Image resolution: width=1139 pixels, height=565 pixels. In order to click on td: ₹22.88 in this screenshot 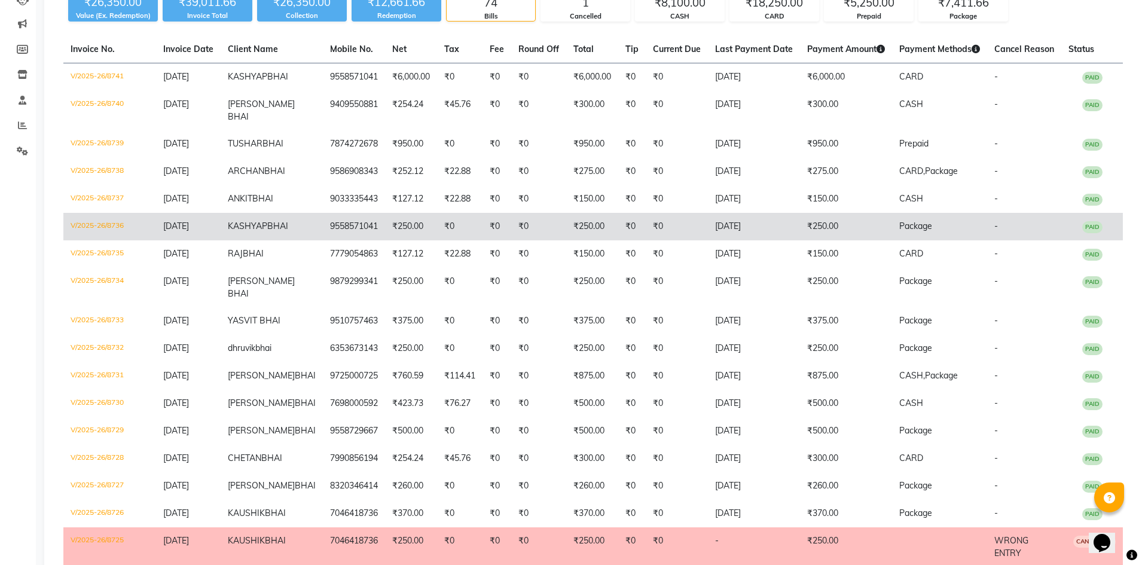, I will do `click(460, 199)`.